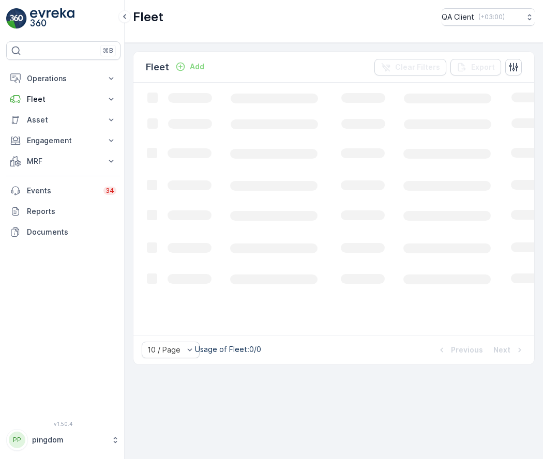  What do you see at coordinates (63, 161) in the screenshot?
I see `button: MRF` at bounding box center [63, 161].